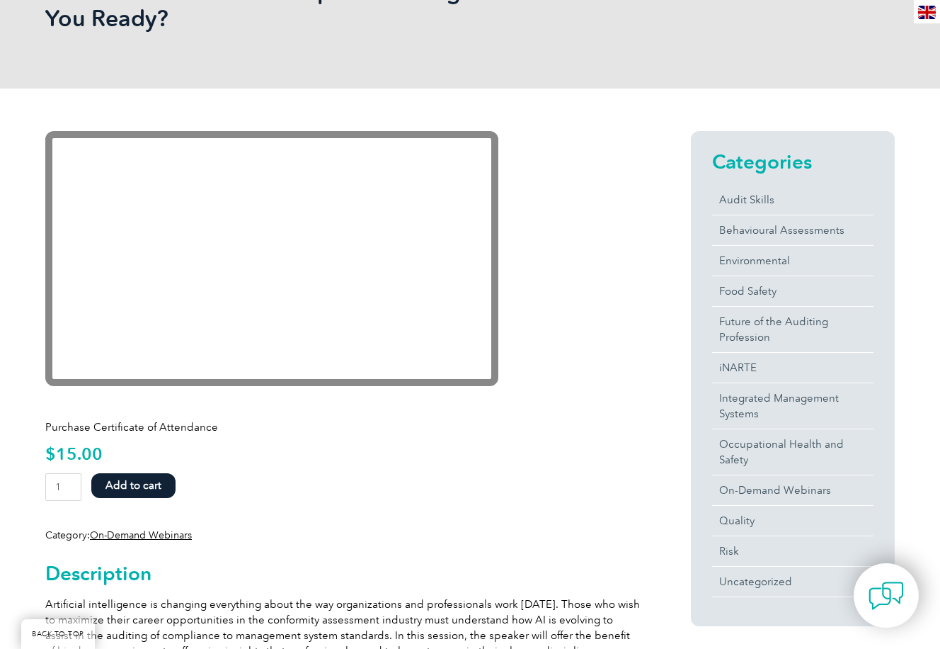 The height and width of the screenshot is (649, 940). I want to click on input: Product quantity, so click(63, 486).